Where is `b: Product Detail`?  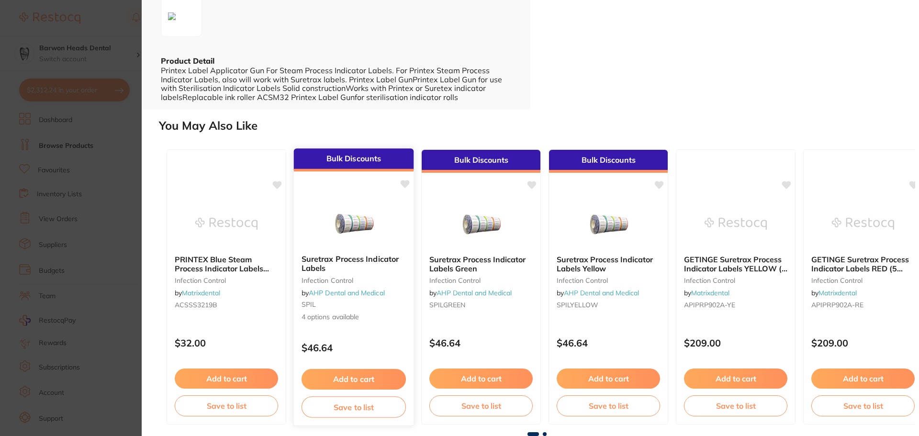
b: Product Detail is located at coordinates (188, 61).